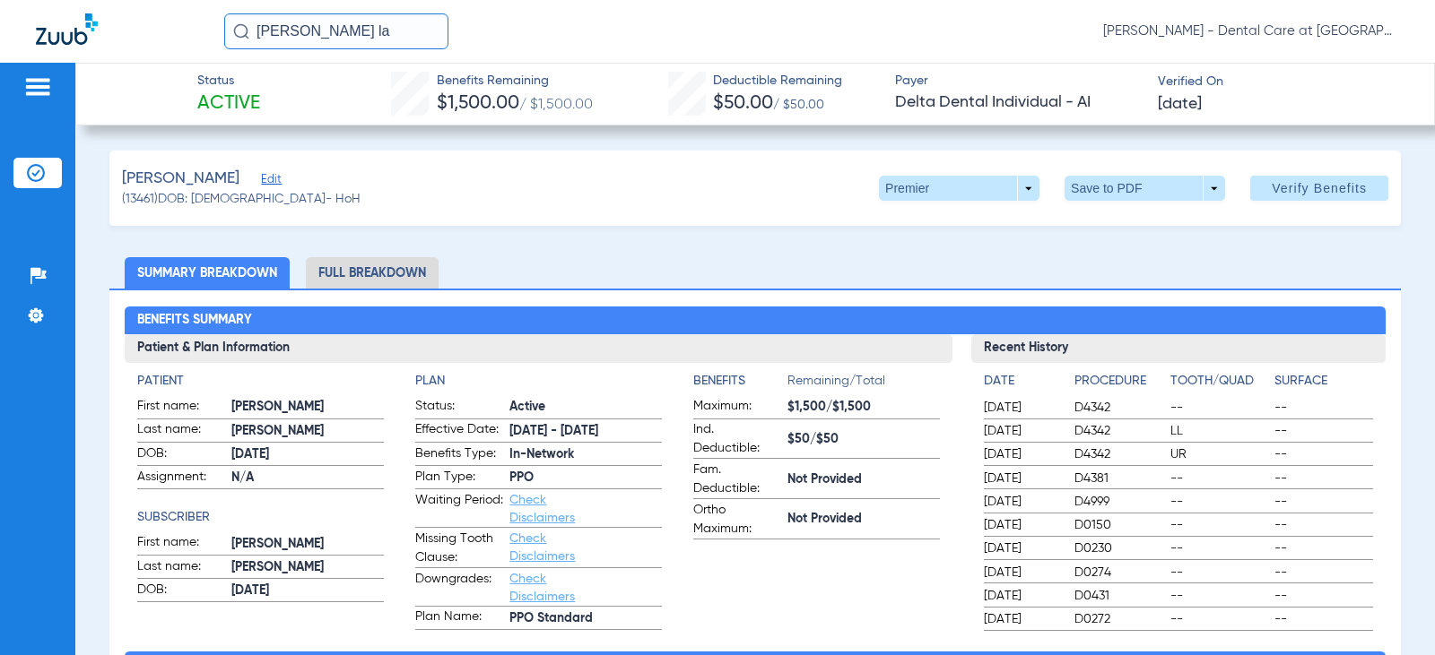 This screenshot has width=1435, height=655. I want to click on img: Zuub Logo, so click(66, 29).